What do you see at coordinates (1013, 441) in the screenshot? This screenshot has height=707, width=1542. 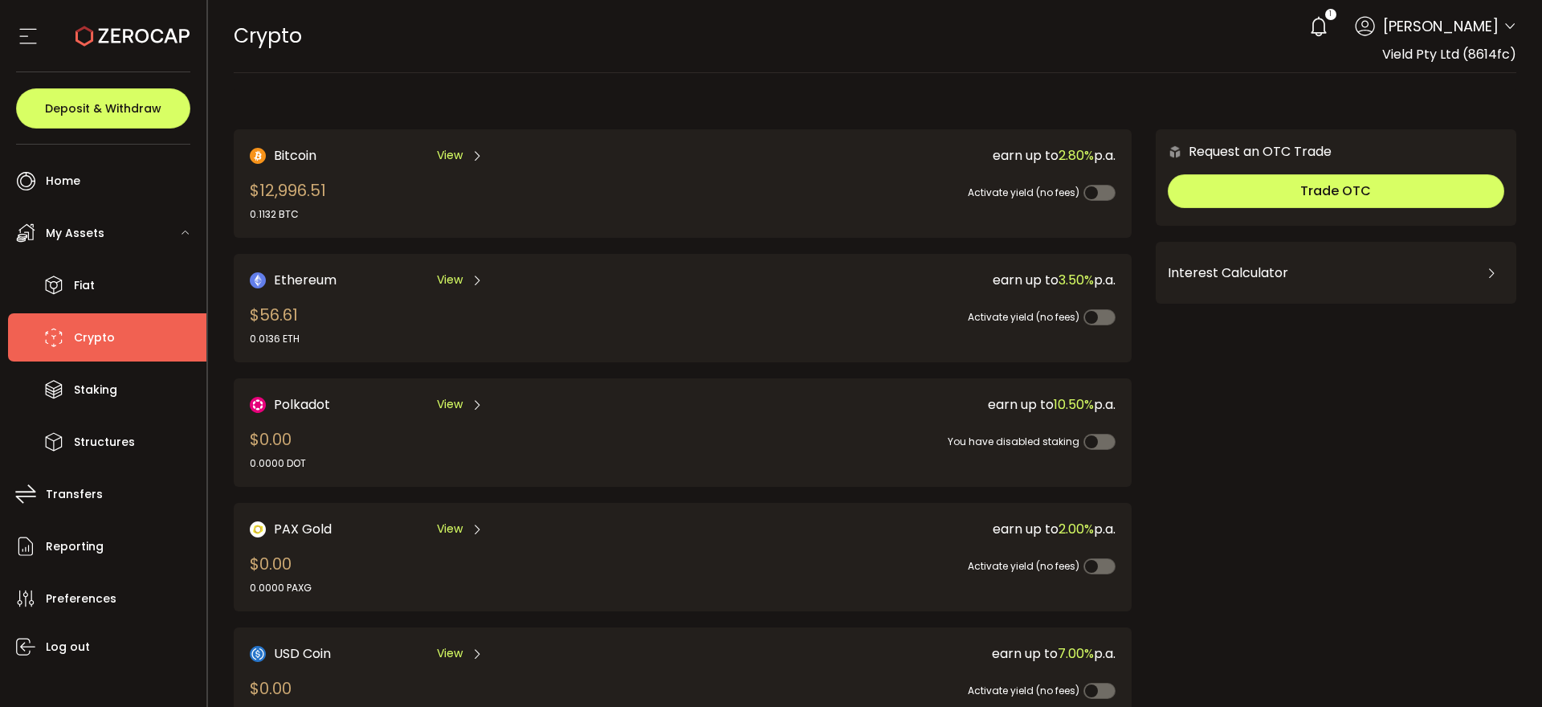 I see `span: You have disabled staking` at bounding box center [1013, 441].